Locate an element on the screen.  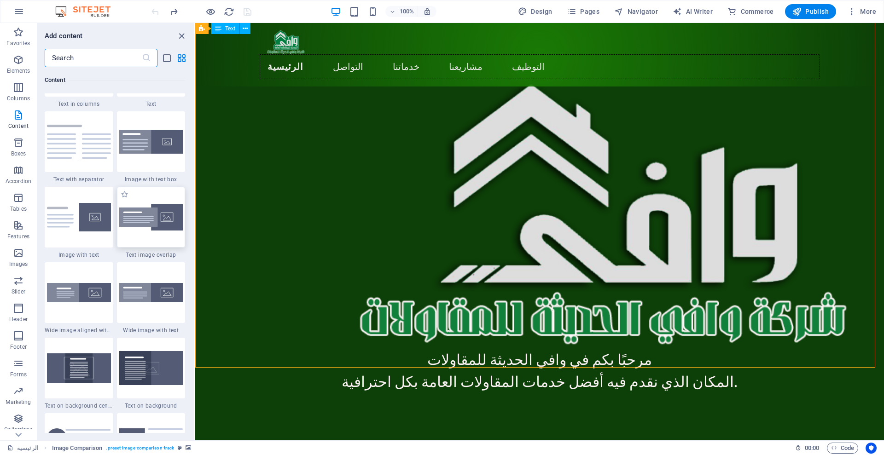
button: 100% is located at coordinates (401, 12).